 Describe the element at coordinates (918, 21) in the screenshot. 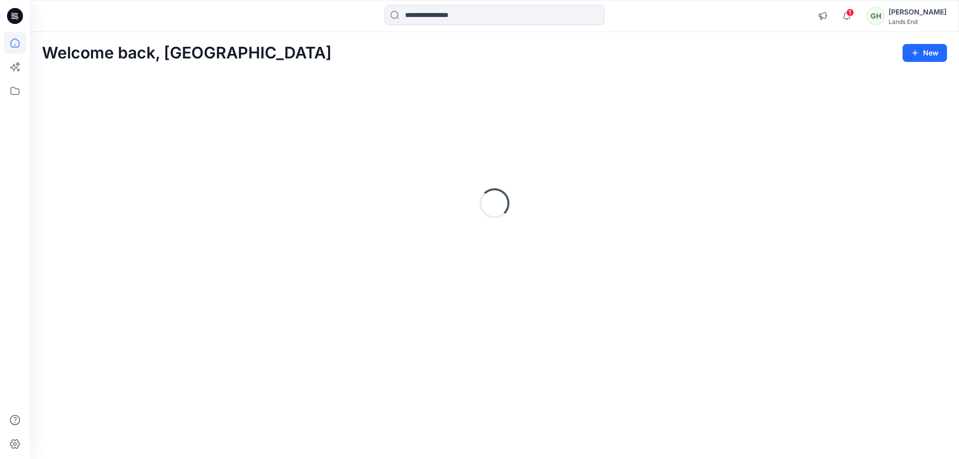

I see `div: Lands End` at that location.